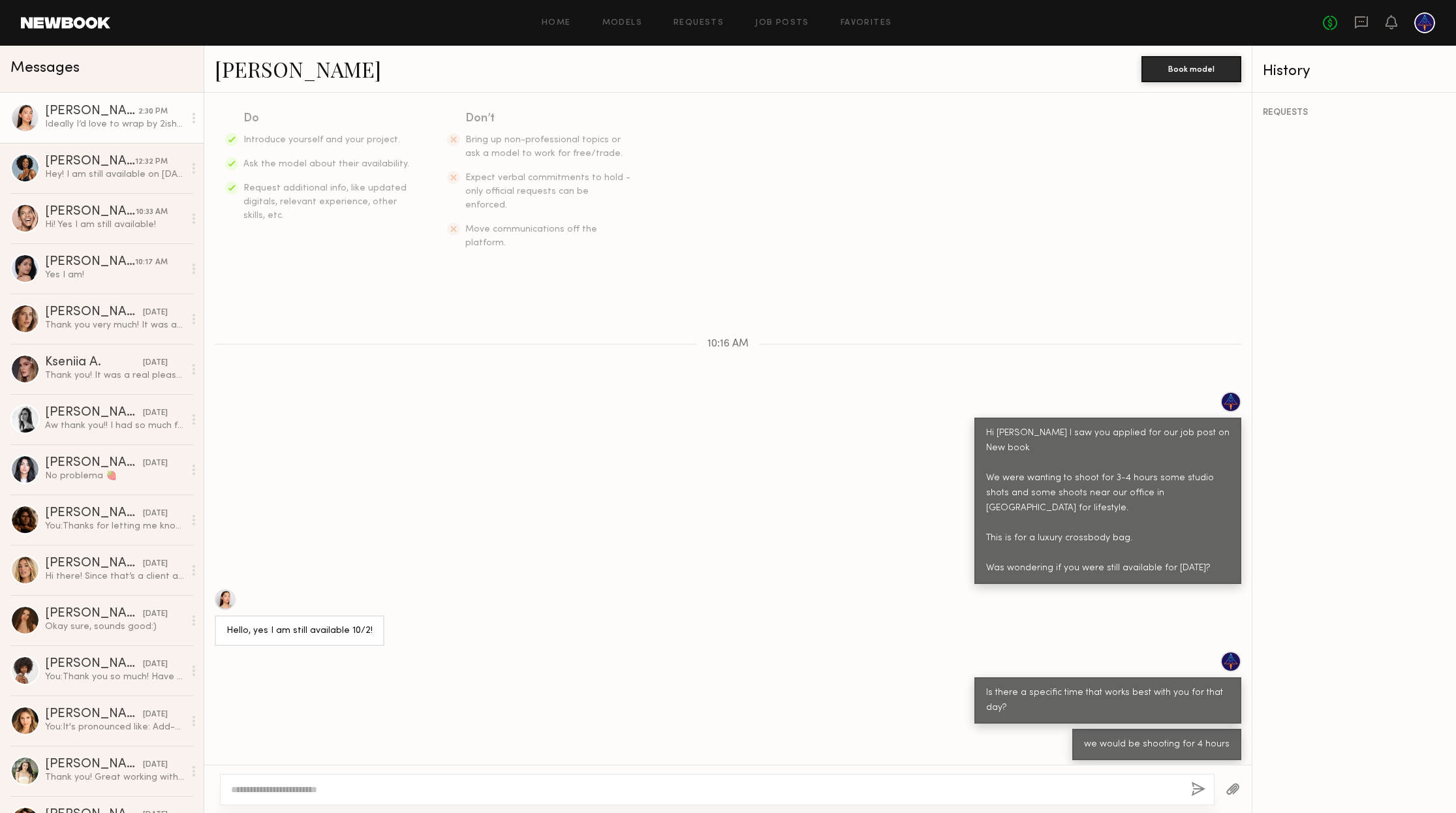  I want to click on a: Favorites, so click(866, 22).